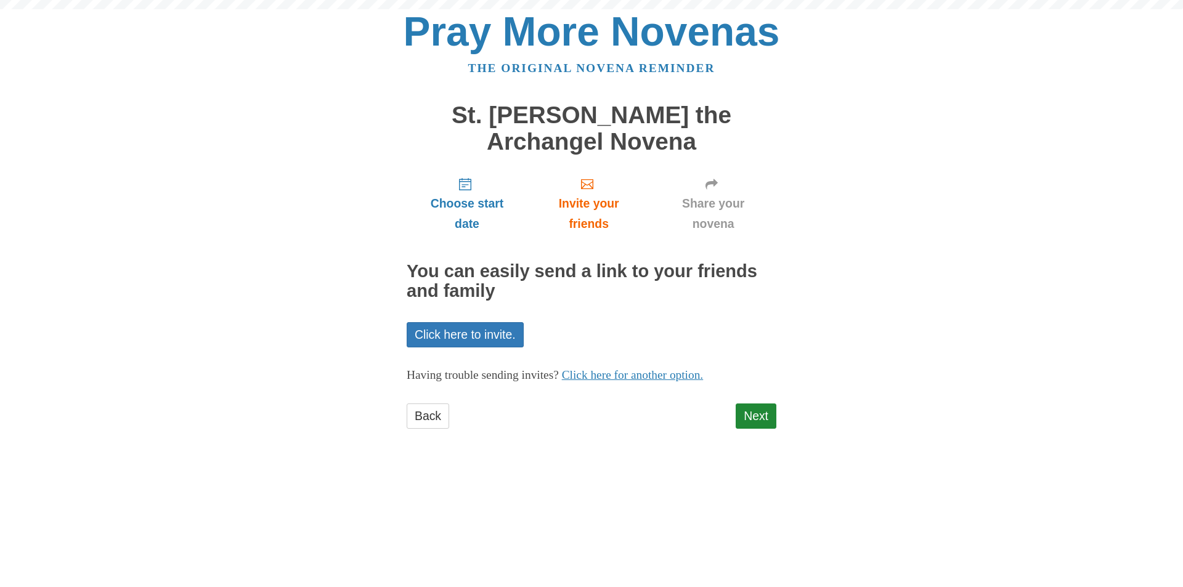  What do you see at coordinates (592, 31) in the screenshot?
I see `a: Pray More Novenas` at bounding box center [592, 31].